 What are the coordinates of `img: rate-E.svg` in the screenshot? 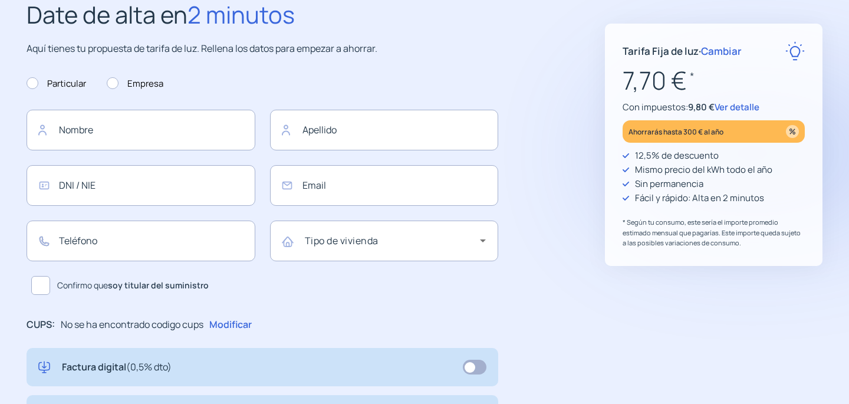 It's located at (795, 51).